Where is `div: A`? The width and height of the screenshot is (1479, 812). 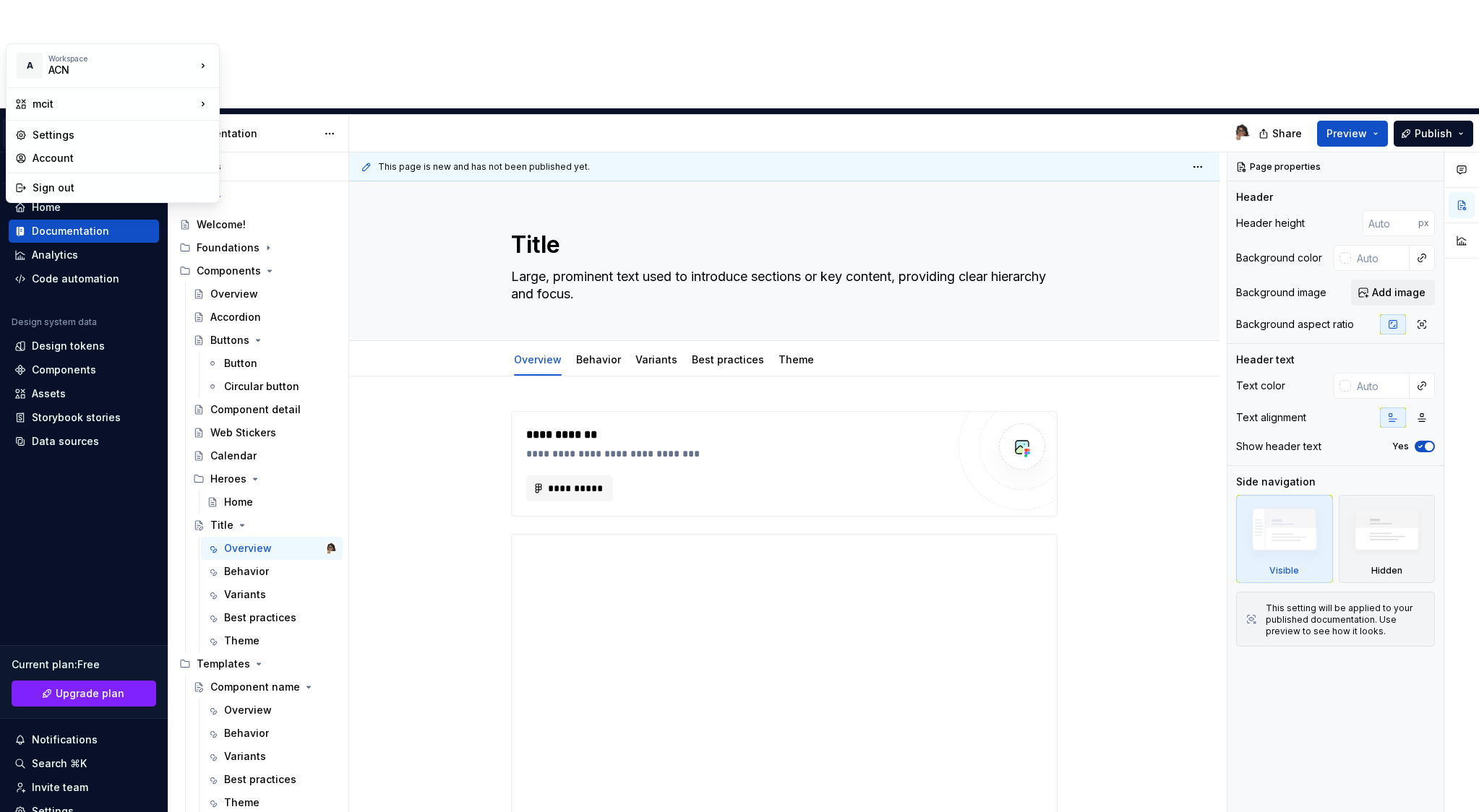 div: A is located at coordinates (30, 65).